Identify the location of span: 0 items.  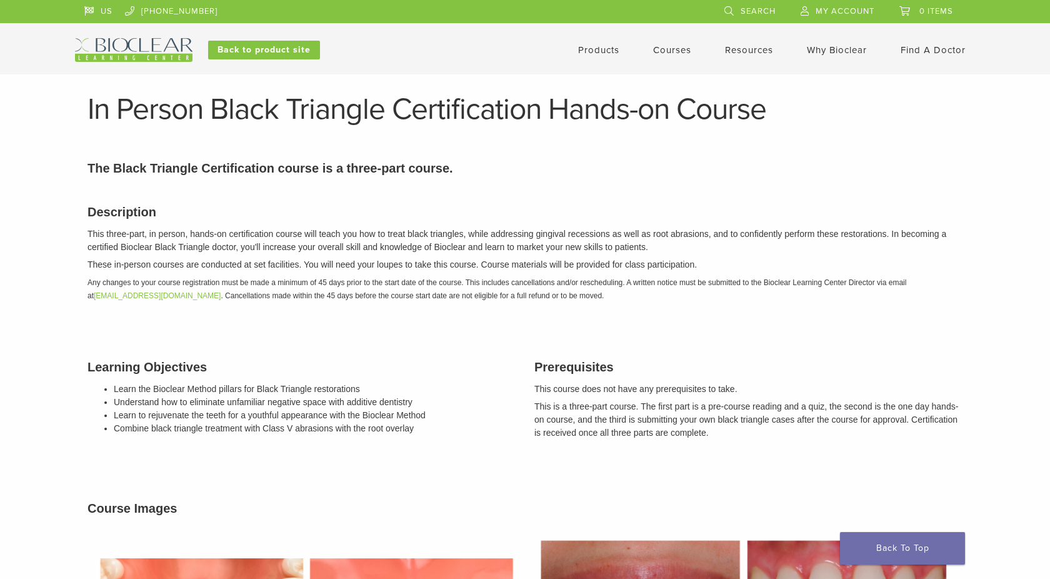
(937, 11).